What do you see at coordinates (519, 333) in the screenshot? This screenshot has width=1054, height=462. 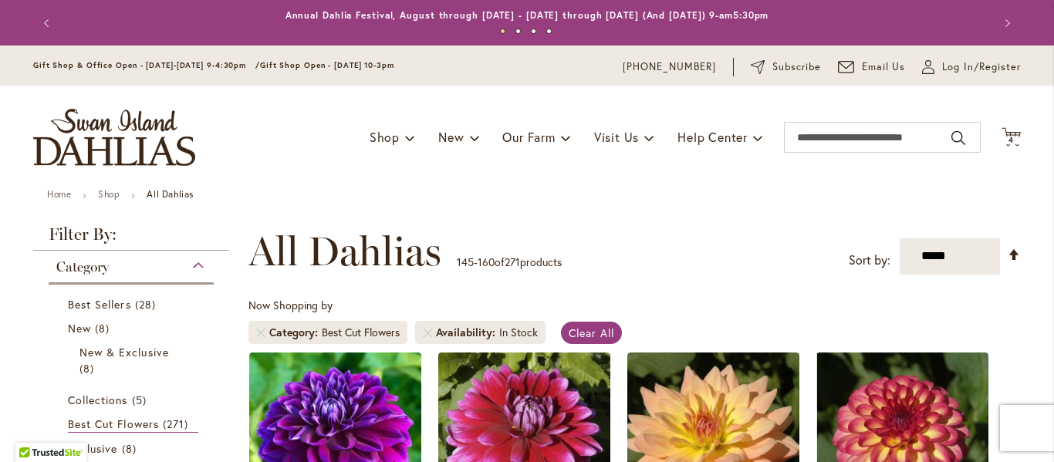 I see `div: In Stock` at bounding box center [519, 333].